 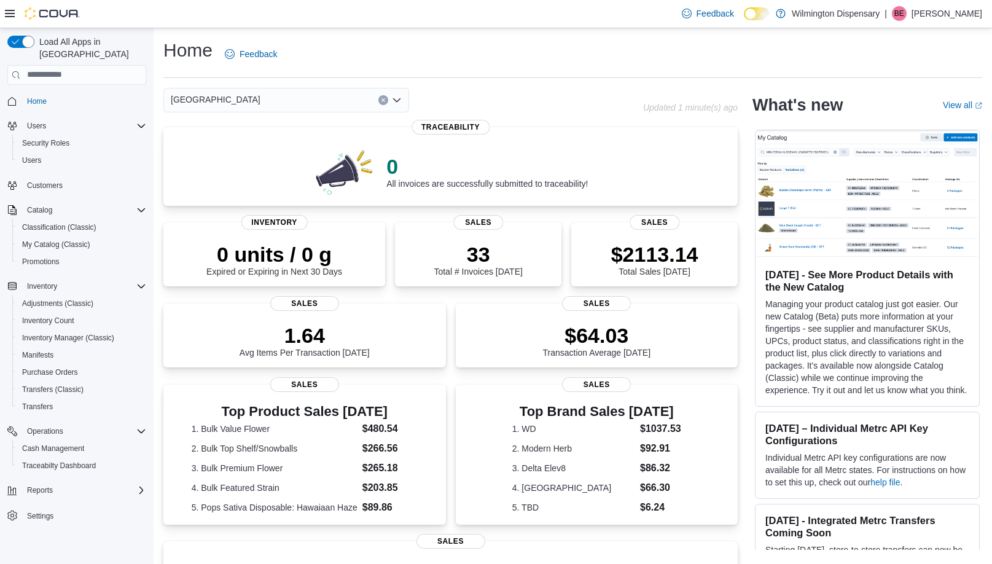 I want to click on span: Inventory Count, so click(x=48, y=321).